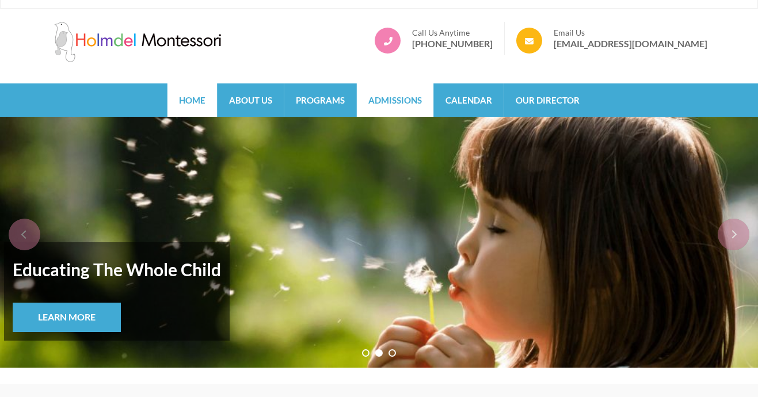  What do you see at coordinates (24, 234) in the screenshot?
I see `div: prev` at bounding box center [24, 234].